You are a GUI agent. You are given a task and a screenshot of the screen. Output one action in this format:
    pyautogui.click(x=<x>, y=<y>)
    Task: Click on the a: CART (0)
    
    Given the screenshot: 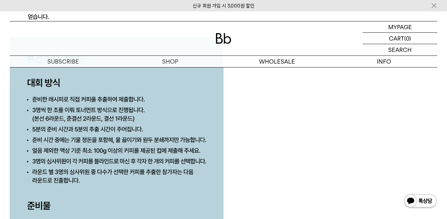 What is the action you would take?
    pyautogui.click(x=400, y=38)
    